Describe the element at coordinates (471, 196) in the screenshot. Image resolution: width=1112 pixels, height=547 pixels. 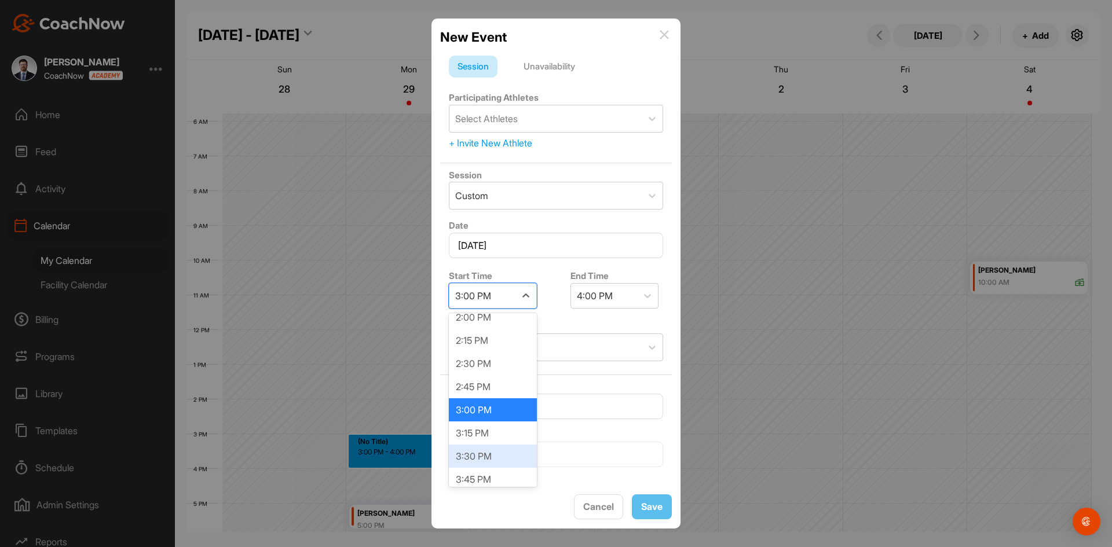
I see `div: Custom` at that location.